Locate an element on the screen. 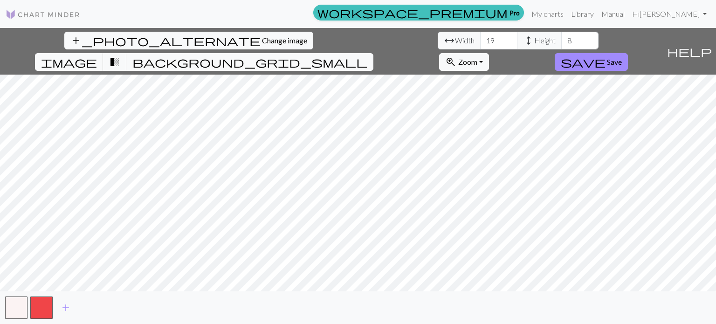 This screenshot has height=324, width=716. span: zoom_in is located at coordinates (451, 62).